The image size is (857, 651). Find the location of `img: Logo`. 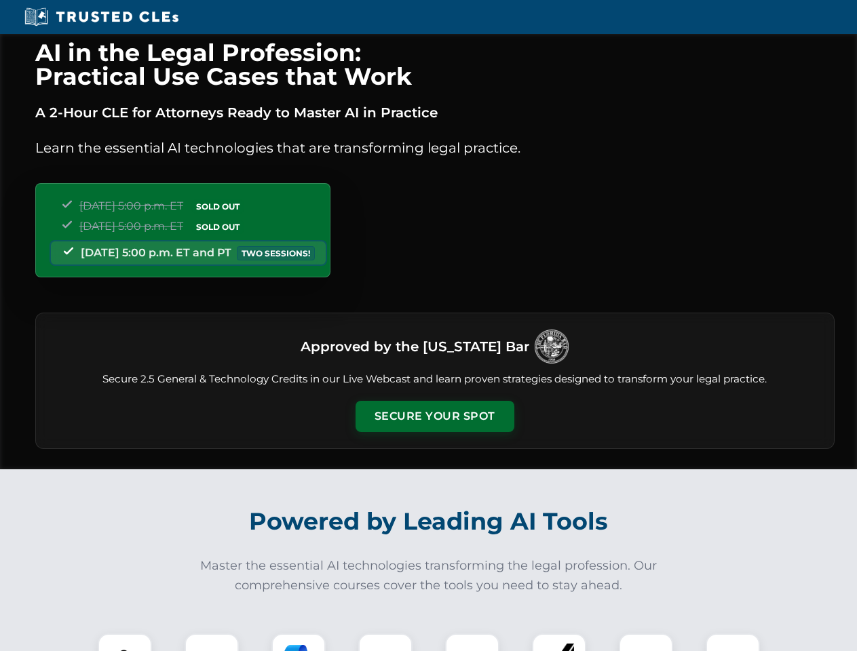

img: Logo is located at coordinates (552, 347).